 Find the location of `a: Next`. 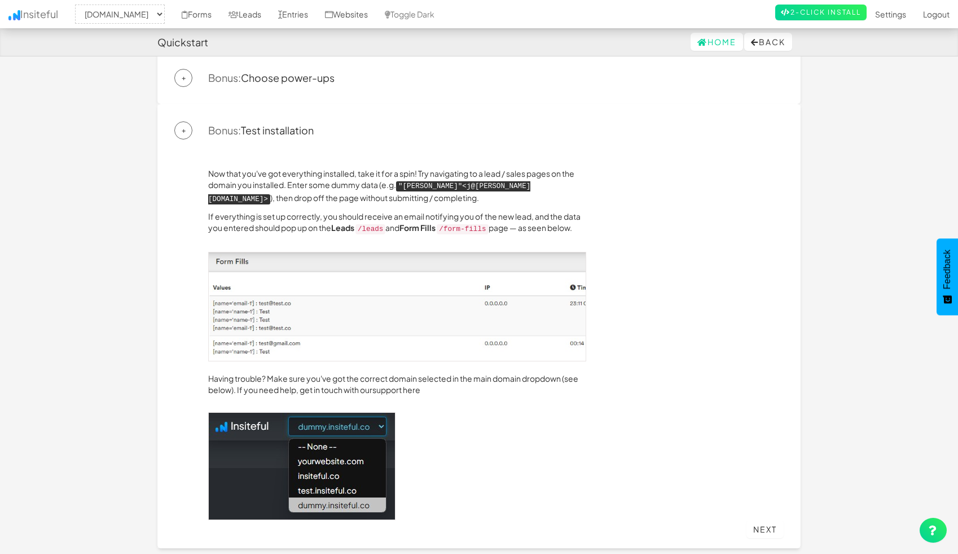

a: Next is located at coordinates (765, 529).